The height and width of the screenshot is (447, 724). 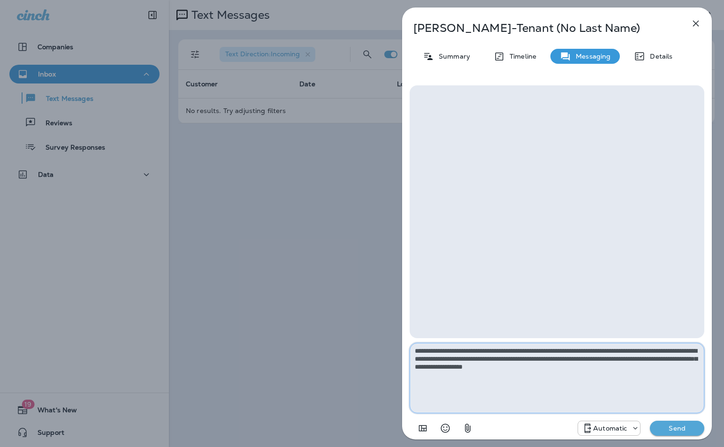 I want to click on p: Messaging, so click(x=590, y=56).